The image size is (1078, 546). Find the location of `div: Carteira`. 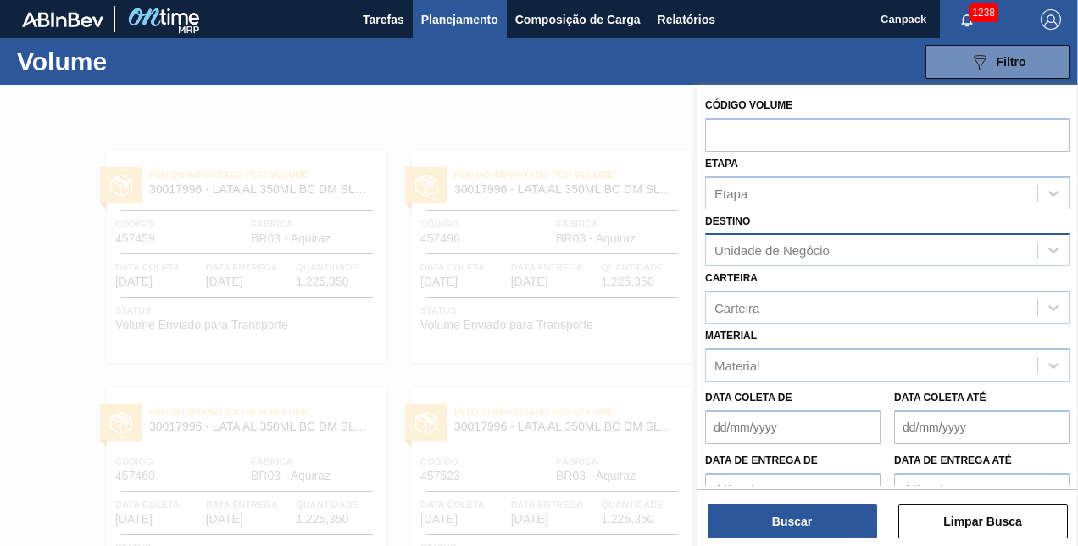

div: Carteira is located at coordinates (737, 308).